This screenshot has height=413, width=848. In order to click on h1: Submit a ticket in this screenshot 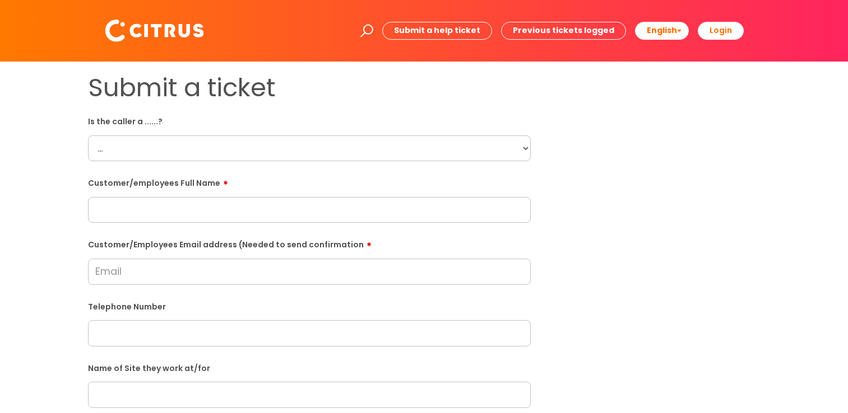, I will do `click(309, 88)`.